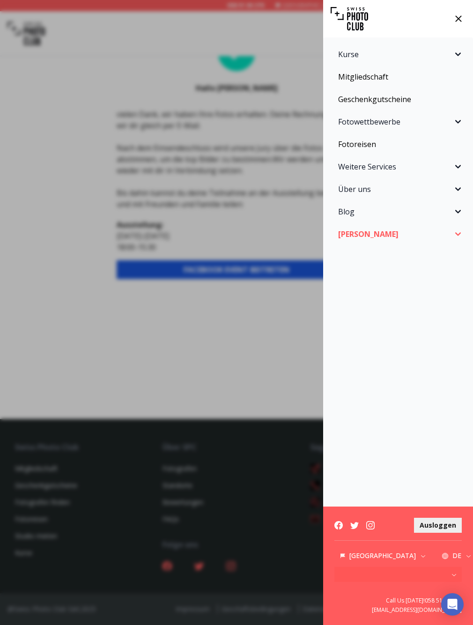 This screenshot has height=625, width=473. I want to click on a: Geschenkgutscheine, so click(398, 99).